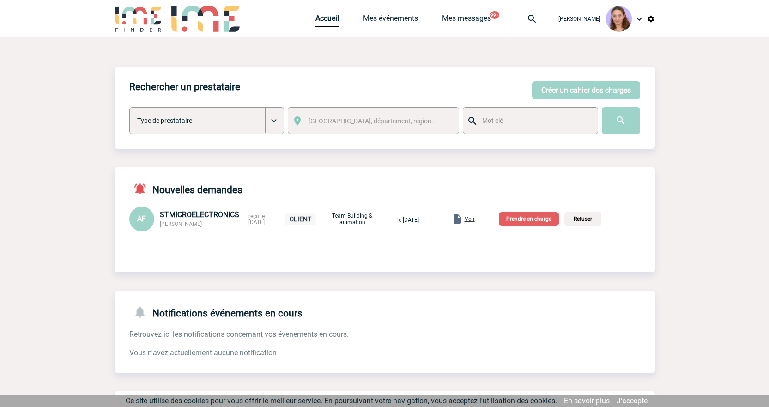  I want to click on button: 99+, so click(495, 15).